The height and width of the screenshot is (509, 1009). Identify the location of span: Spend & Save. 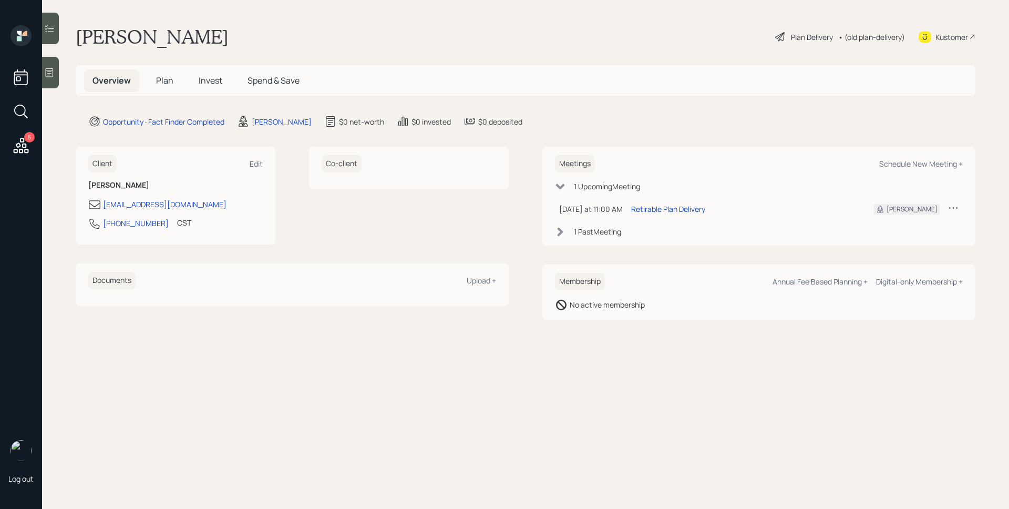
(273, 80).